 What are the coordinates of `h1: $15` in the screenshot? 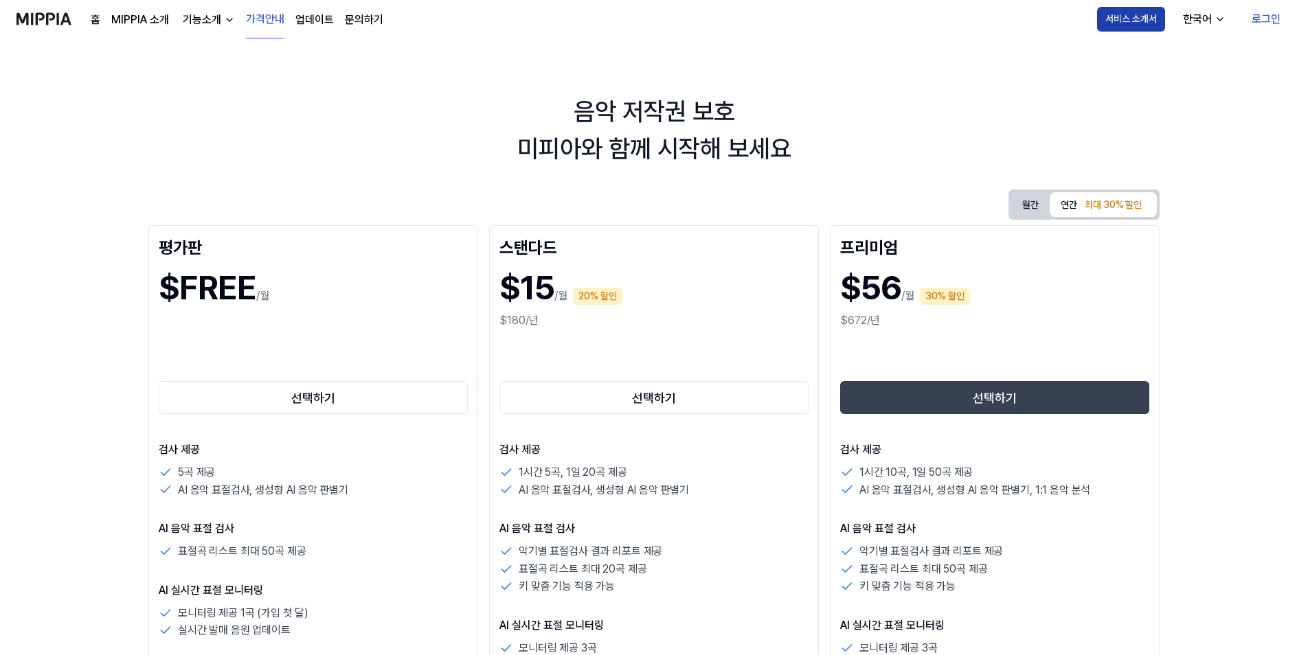 It's located at (527, 288).